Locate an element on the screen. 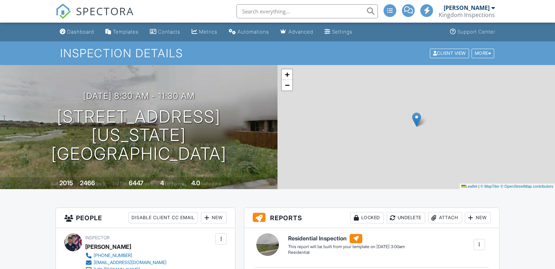 Image resolution: width=555 pixels, height=269 pixels. span: Inspector is located at coordinates (97, 238).